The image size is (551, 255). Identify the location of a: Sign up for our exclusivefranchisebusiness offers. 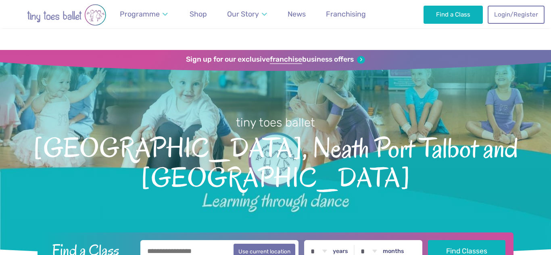
(275, 60).